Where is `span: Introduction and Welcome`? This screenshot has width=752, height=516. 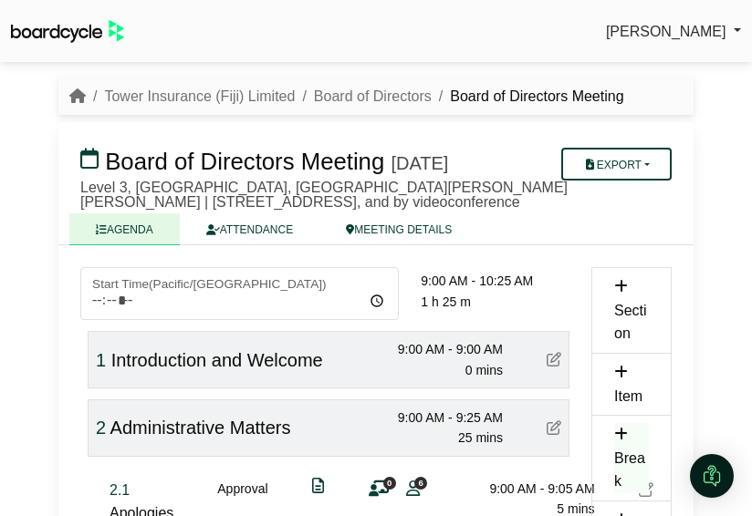
span: Introduction and Welcome is located at coordinates (217, 360).